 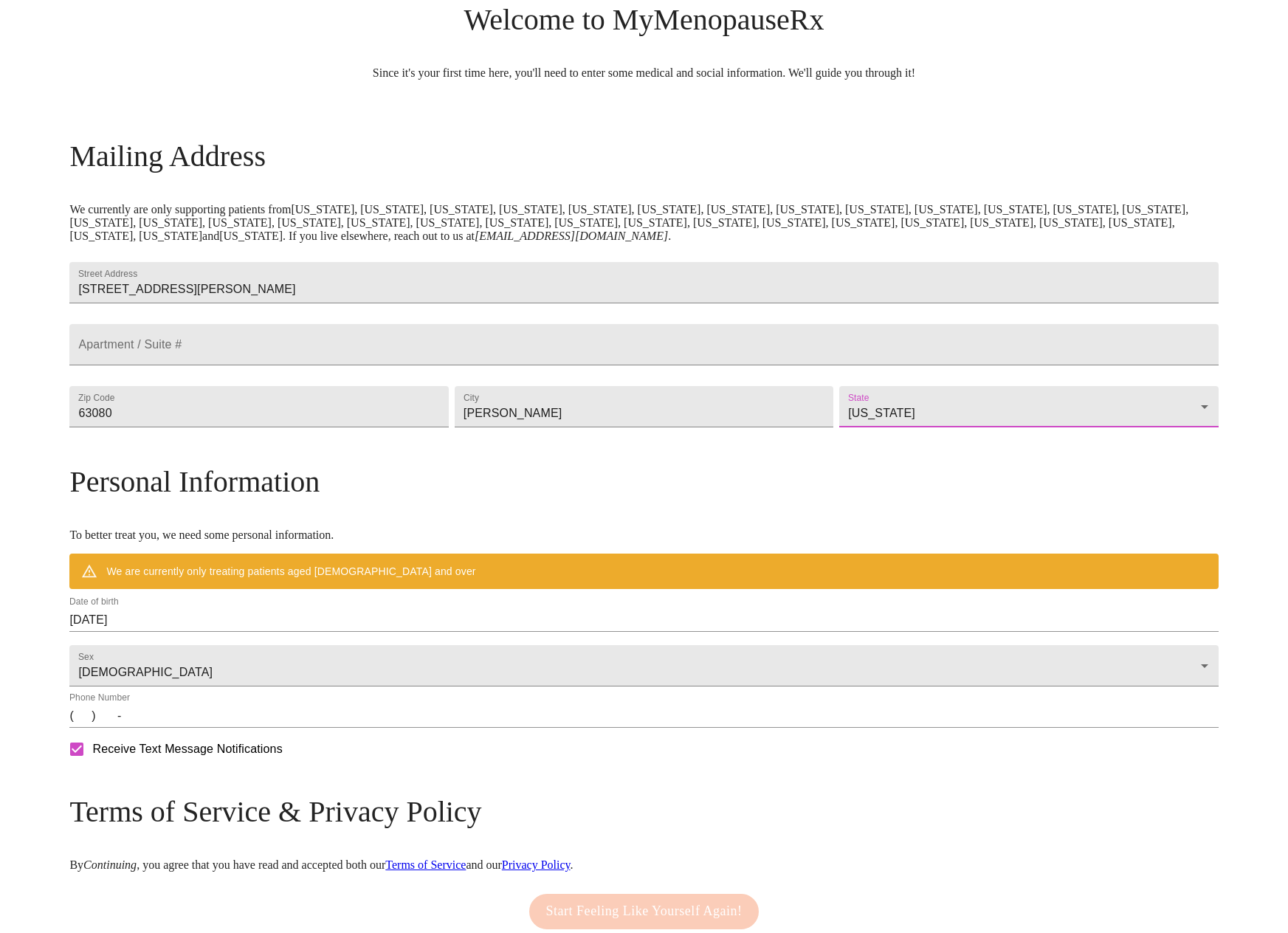 I want to click on span: Receive Text Message Notifications, so click(x=187, y=749).